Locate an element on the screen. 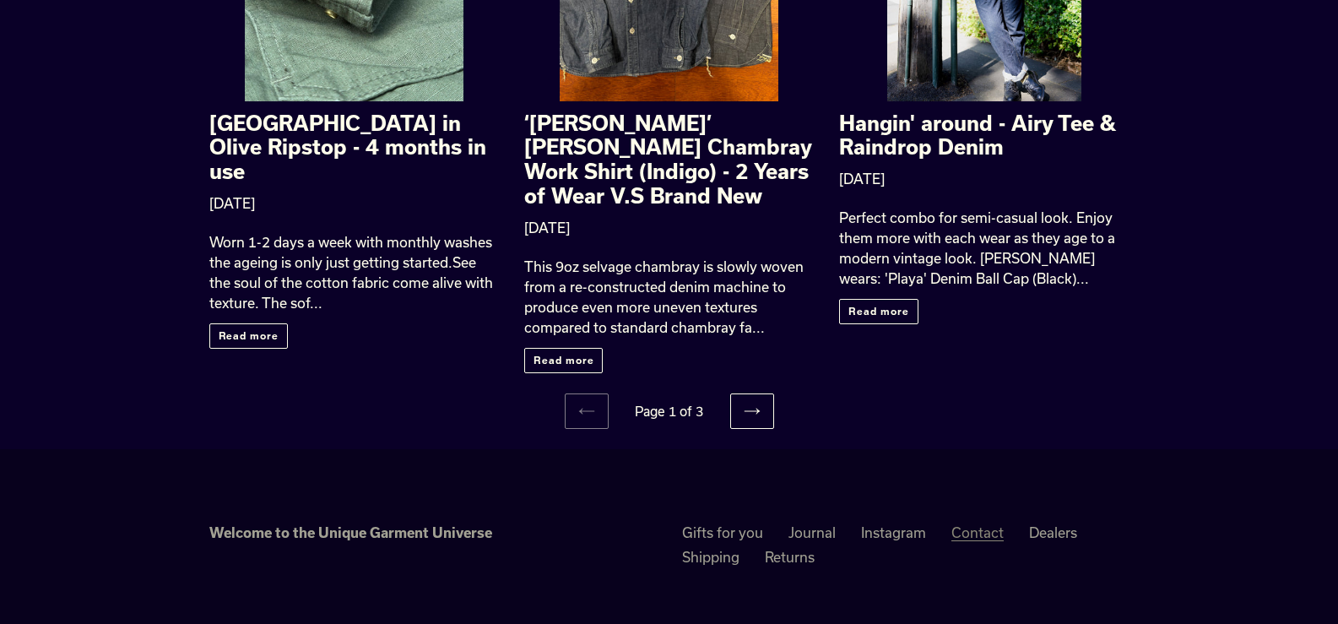  div: Worn 1-2 days a week with monthly washes the ageing is only just getting started.See the soul of ... is located at coordinates (354, 273).